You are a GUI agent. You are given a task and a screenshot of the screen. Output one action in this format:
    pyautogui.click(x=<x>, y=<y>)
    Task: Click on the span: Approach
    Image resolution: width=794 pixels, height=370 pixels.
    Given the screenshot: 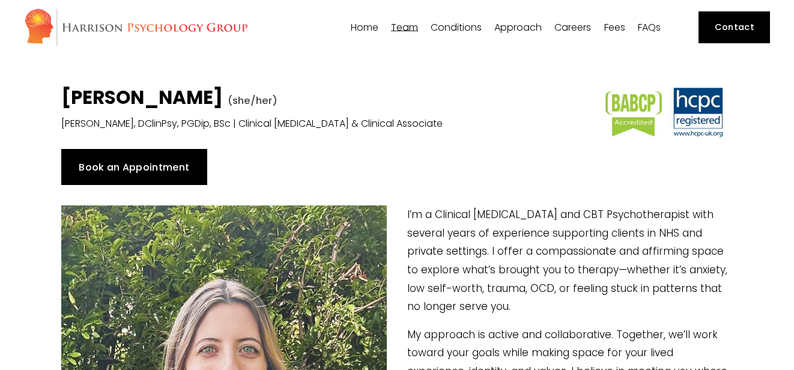 What is the action you would take?
    pyautogui.click(x=518, y=28)
    